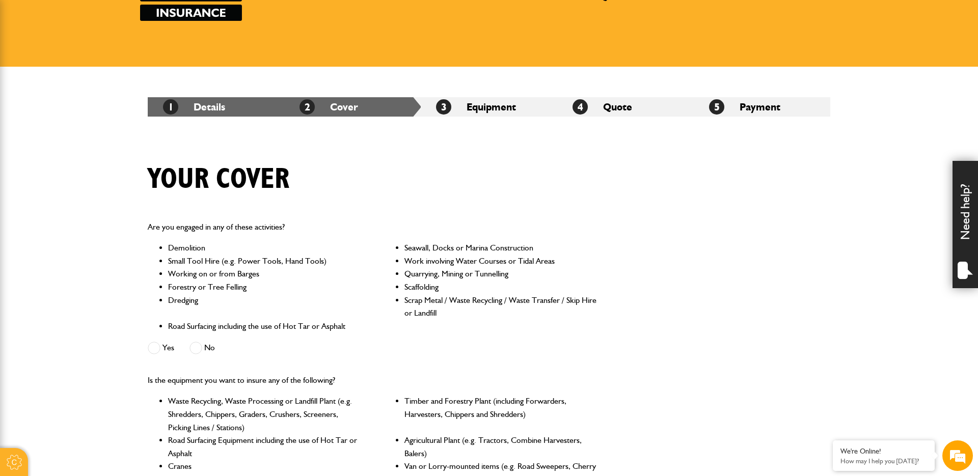 This screenshot has height=476, width=978. I want to click on label: No, so click(202, 348).